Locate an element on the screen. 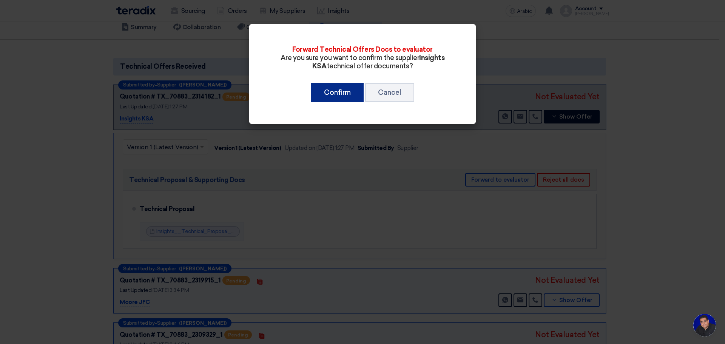 The width and height of the screenshot is (725, 344). font: Insights KSA is located at coordinates (378, 62).